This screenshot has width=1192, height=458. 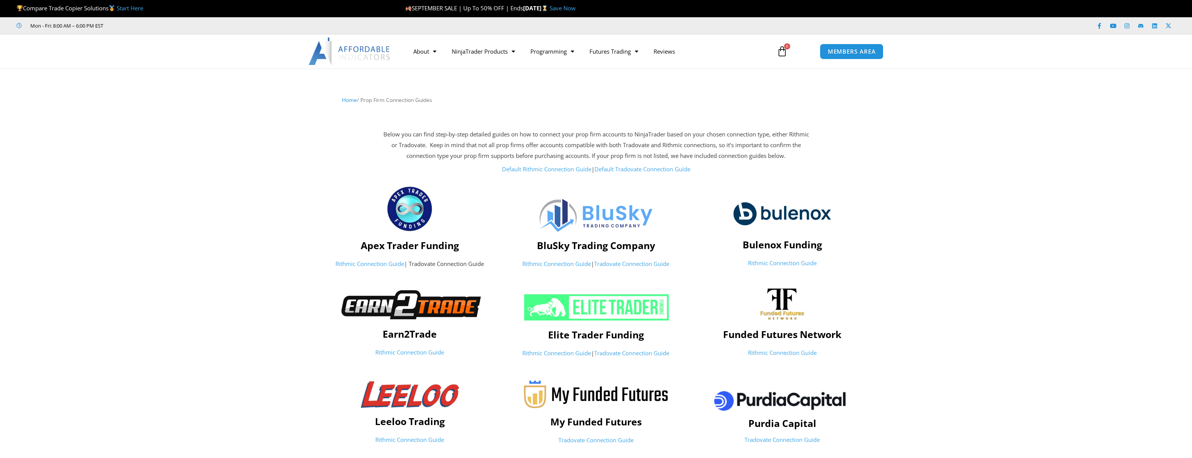 I want to click on span: 0, so click(x=787, y=46).